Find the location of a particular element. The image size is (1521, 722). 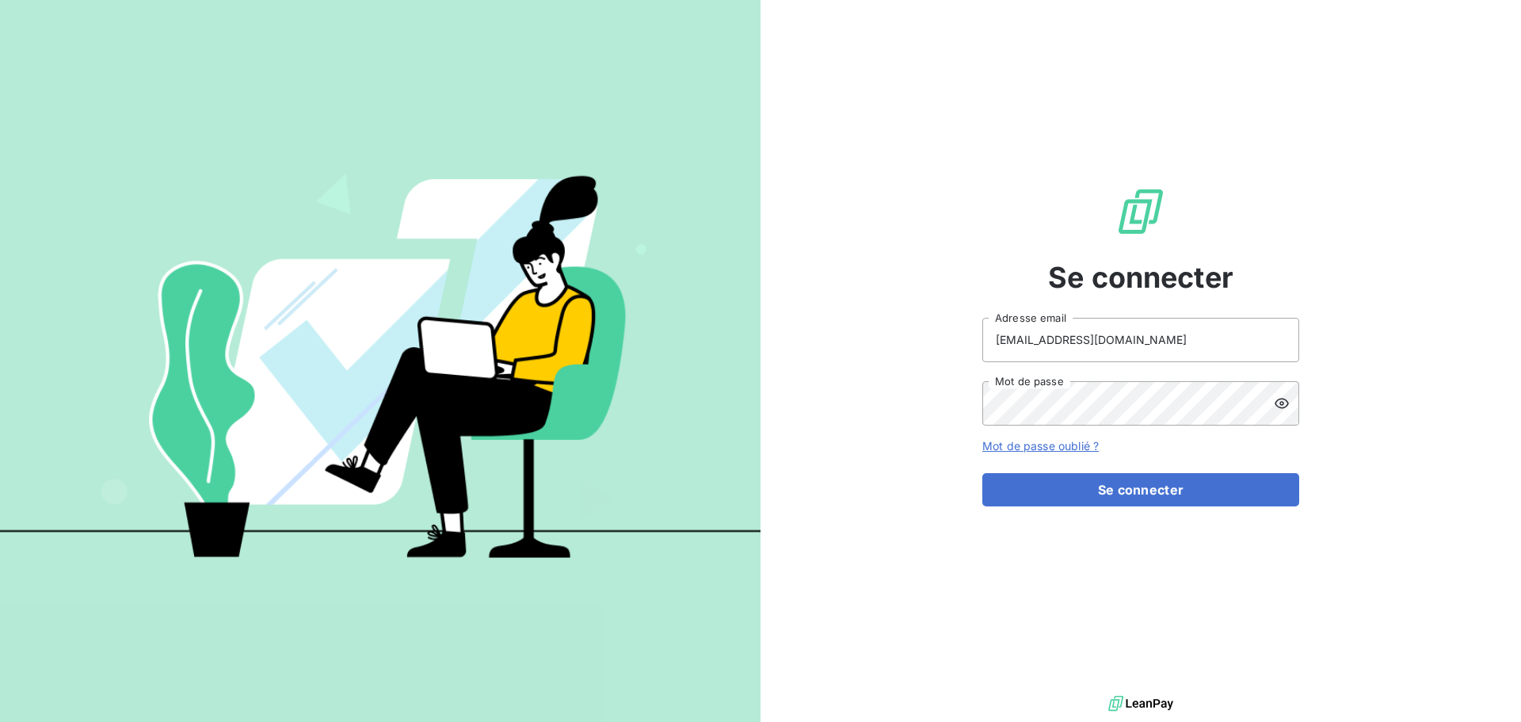

img: Logo LeanPay is located at coordinates (1141, 212).